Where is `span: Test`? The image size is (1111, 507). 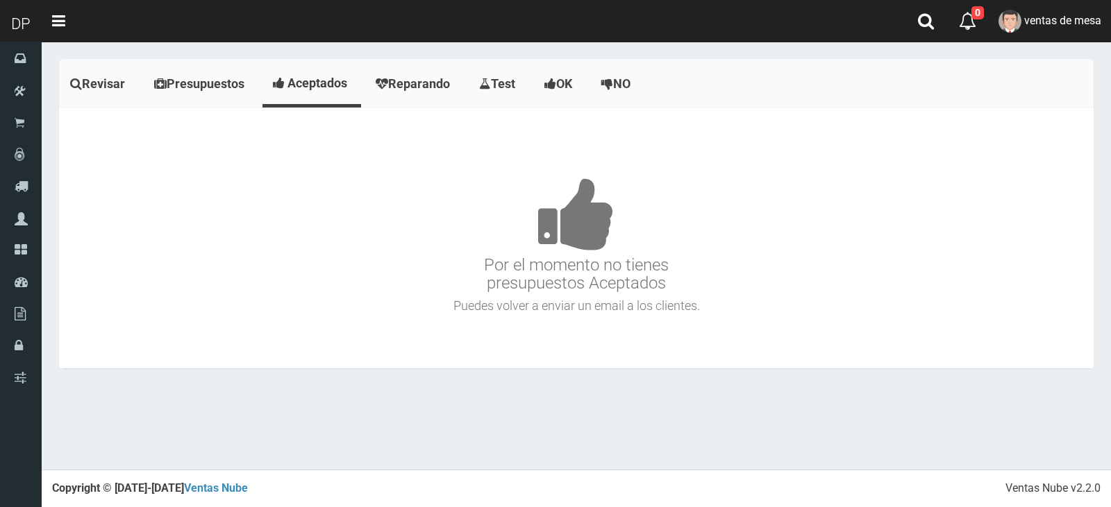
span: Test is located at coordinates (503, 83).